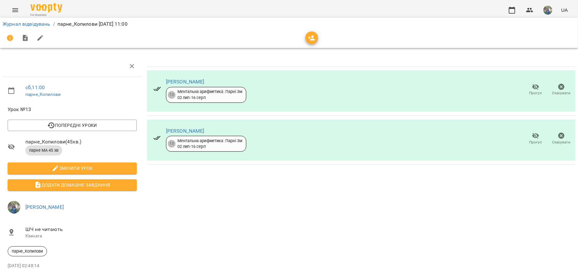 This screenshot has height=271, width=578. I want to click on span: Додати домашнє завдання, so click(72, 185).